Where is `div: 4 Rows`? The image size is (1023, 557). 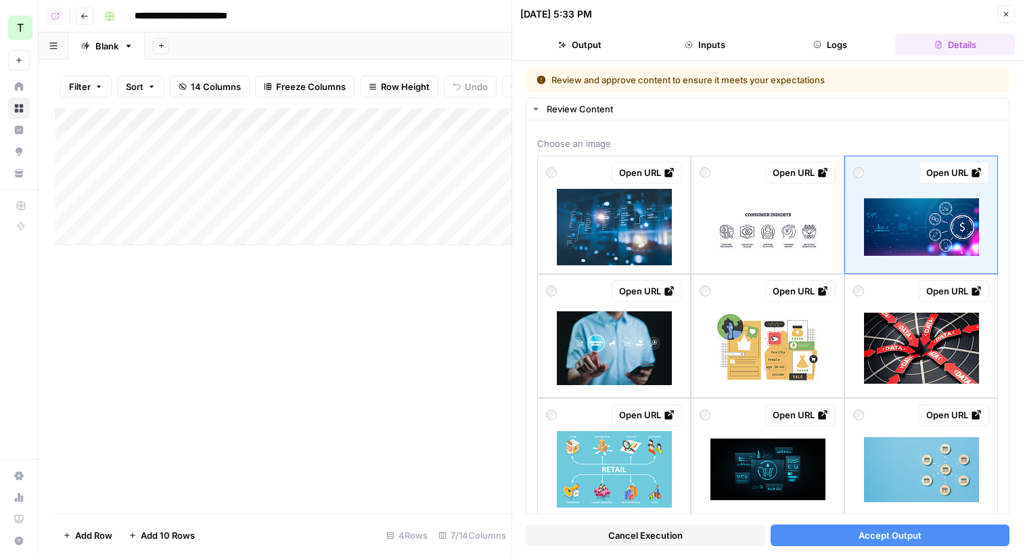
div: 4 Rows is located at coordinates (407, 535).